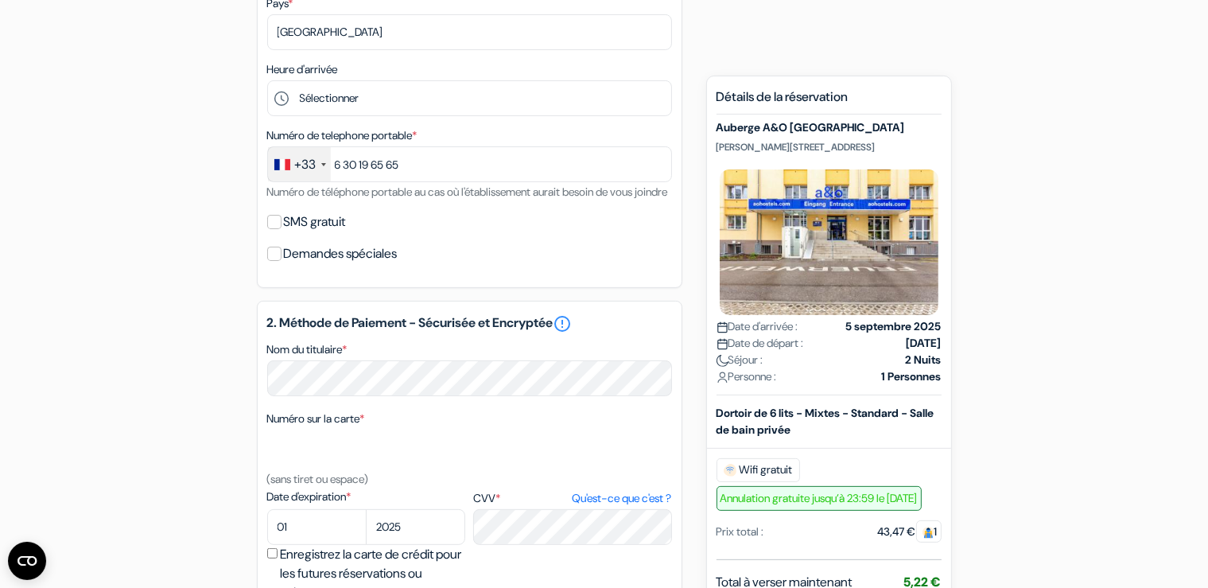  What do you see at coordinates (469, 324) in the screenshot?
I see `h5: 2. Méthode de Paiement - Sécurisée et Encryptée` at bounding box center [469, 324].